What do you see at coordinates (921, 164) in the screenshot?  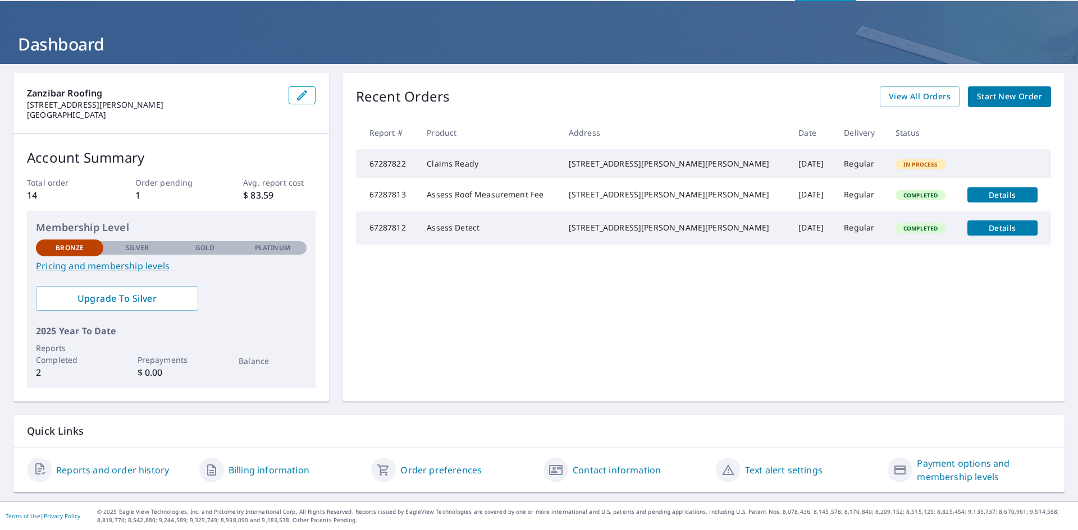 I see `span: In Process` at bounding box center [921, 164].